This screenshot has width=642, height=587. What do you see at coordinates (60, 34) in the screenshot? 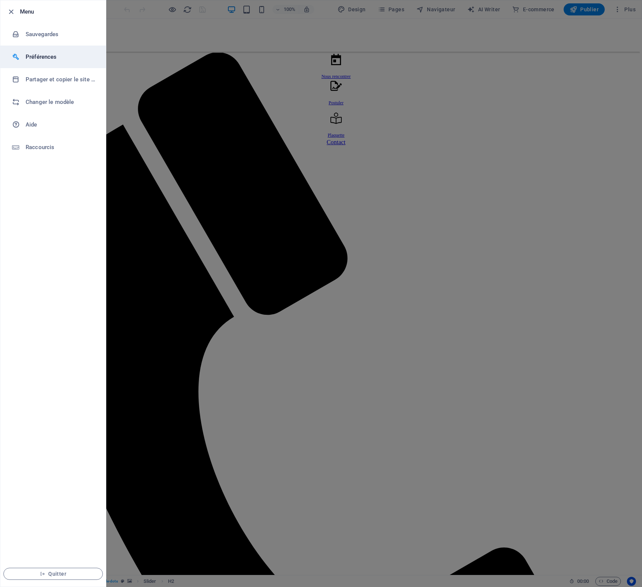
I see `h6: Sauvegardes` at bounding box center [60, 34].